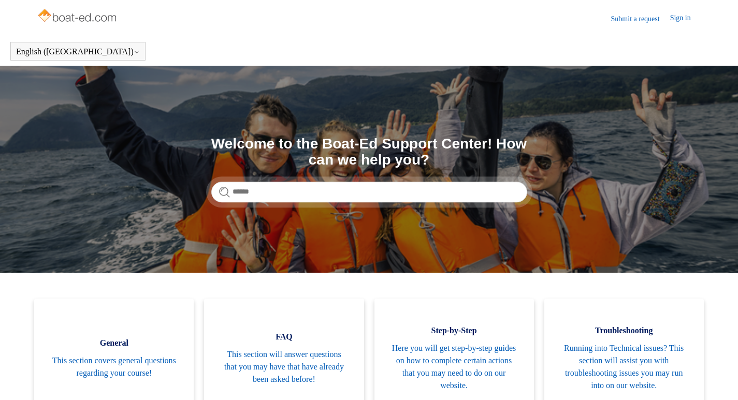  I want to click on span: FAQ, so click(284, 337).